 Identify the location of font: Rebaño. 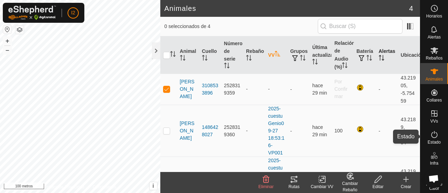
(255, 51).